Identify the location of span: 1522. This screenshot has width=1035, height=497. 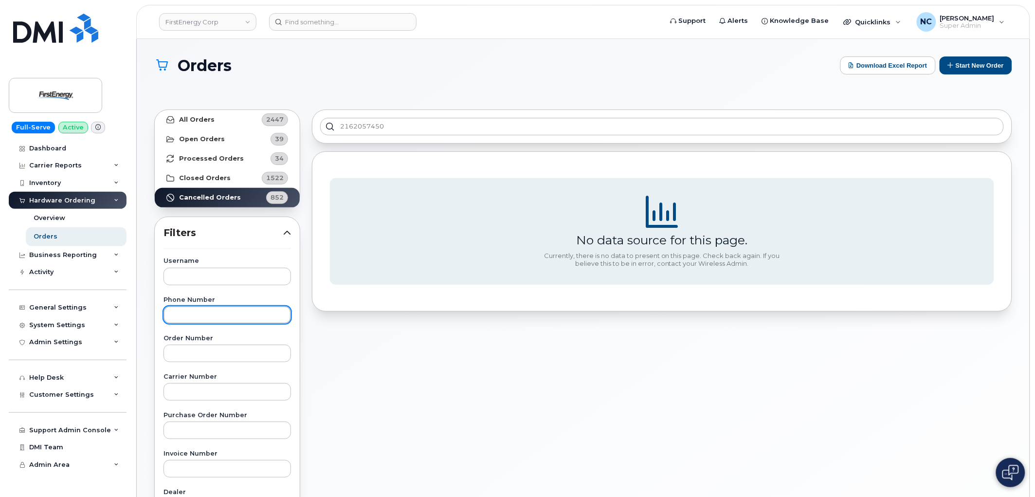
(275, 178).